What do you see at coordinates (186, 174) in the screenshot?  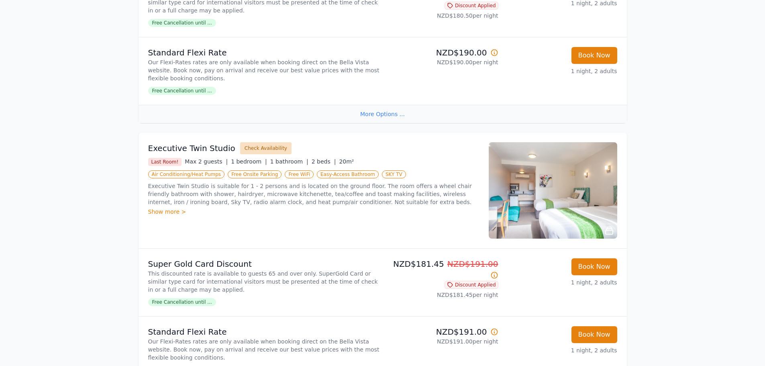 I see `span: Air Conditioning/Heat Pumps` at bounding box center [186, 174].